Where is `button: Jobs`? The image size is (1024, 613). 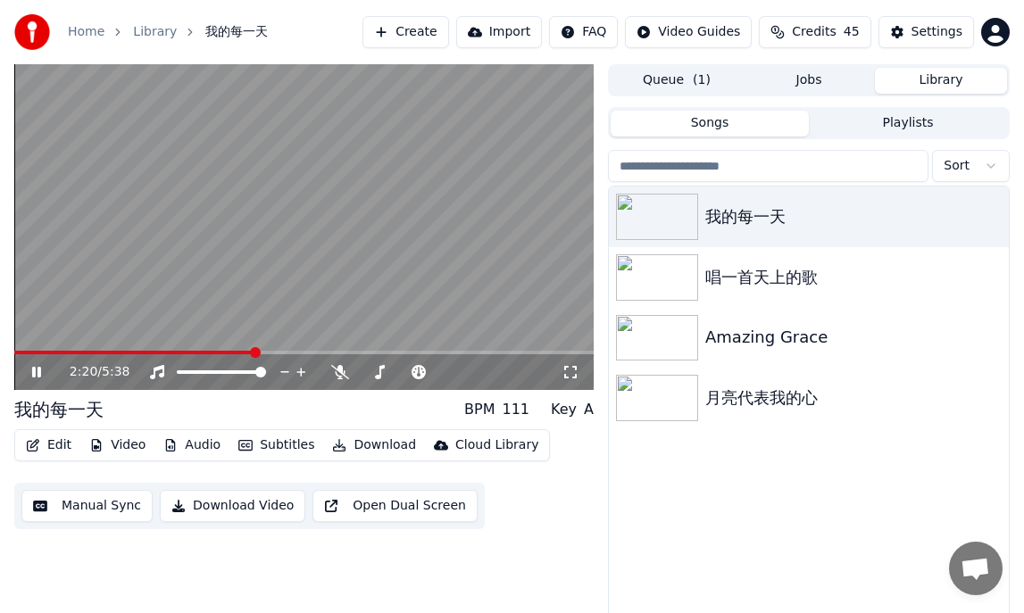 button: Jobs is located at coordinates (809, 80).